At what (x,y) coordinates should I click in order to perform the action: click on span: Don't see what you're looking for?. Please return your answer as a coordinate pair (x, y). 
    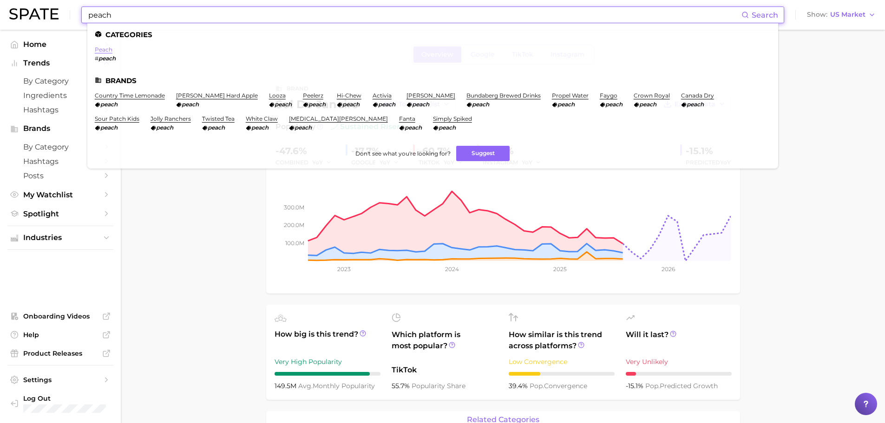
    Looking at the image, I should click on (403, 153).